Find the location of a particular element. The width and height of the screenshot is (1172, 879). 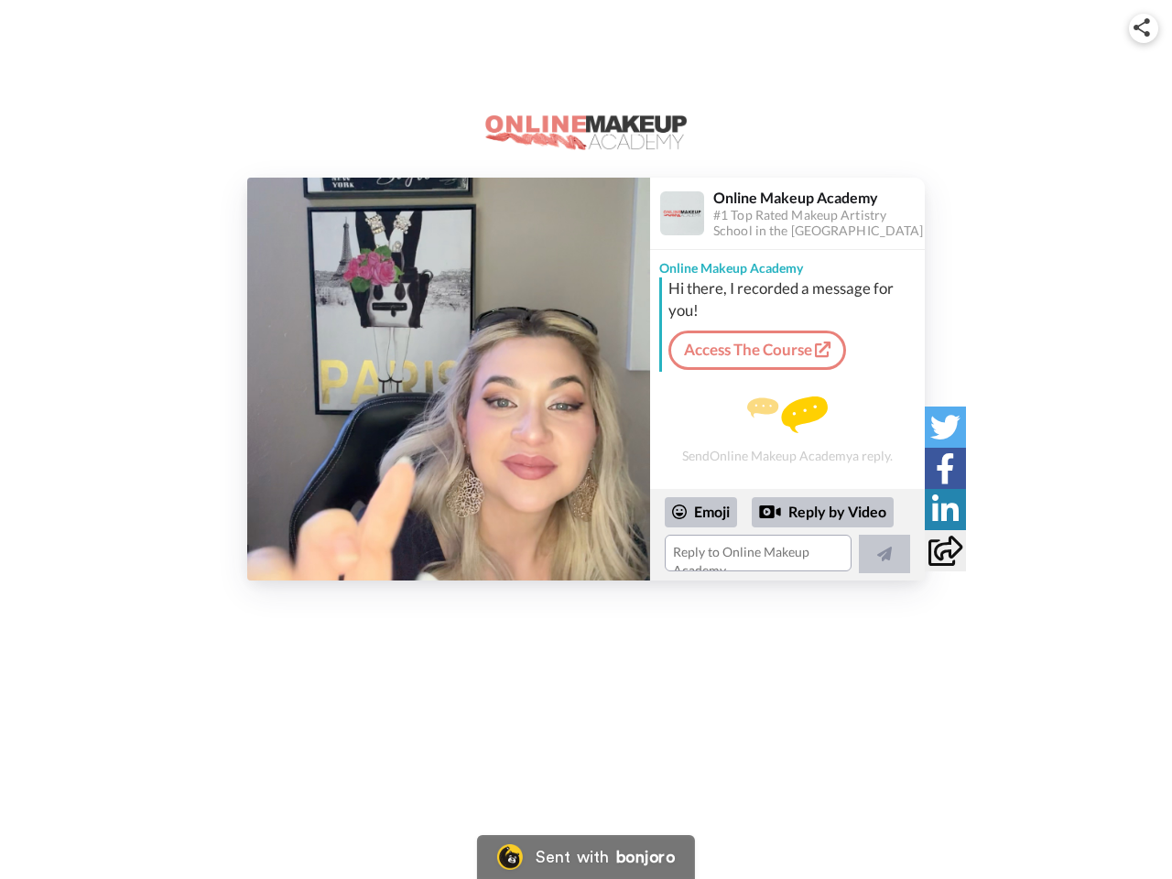

img: ic_share.svg is located at coordinates (1141, 27).